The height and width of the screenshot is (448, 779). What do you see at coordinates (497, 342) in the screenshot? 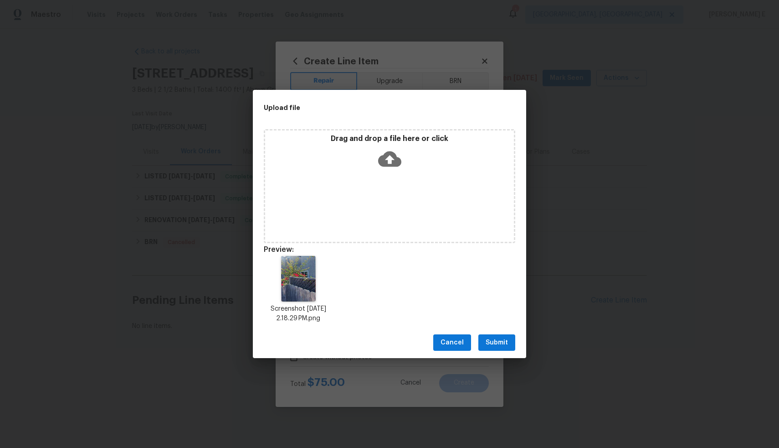
I see `button: Submit` at bounding box center [497, 342].